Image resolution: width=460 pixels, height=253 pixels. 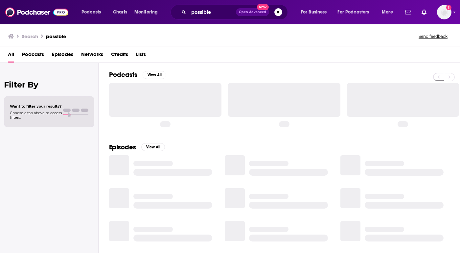 I want to click on a: Credits, so click(x=120, y=56).